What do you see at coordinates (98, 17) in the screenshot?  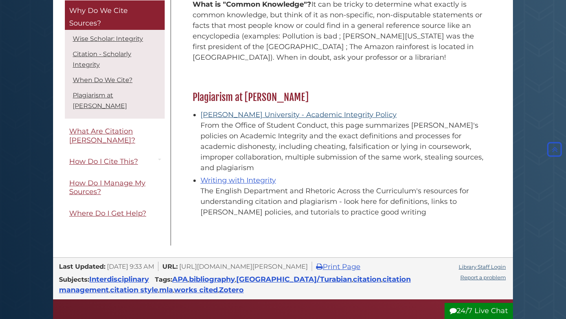 I see `span: Why Do We Cite Sources?` at bounding box center [98, 17].